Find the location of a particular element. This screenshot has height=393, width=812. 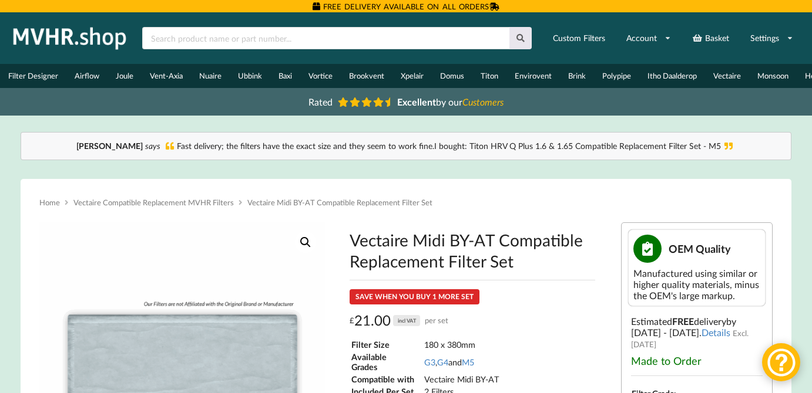

td: , and is located at coordinates (509, 362).